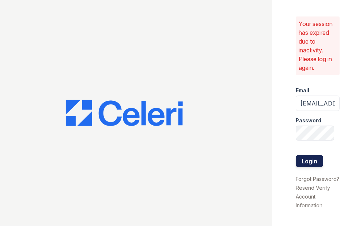 This screenshot has height=226, width=363. I want to click on p: Your session has expired due to inactivity. Please log in again., so click(318, 46).